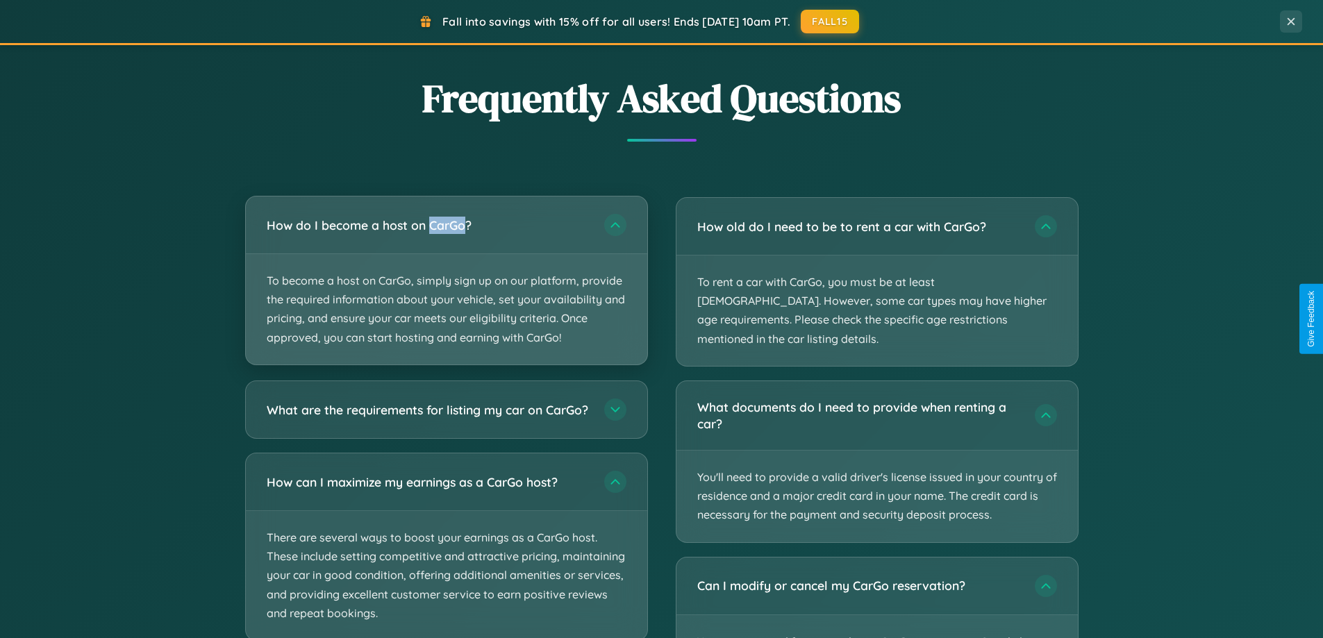  Describe the element at coordinates (662, 98) in the screenshot. I see `h2: Frequently Asked Questions` at that location.